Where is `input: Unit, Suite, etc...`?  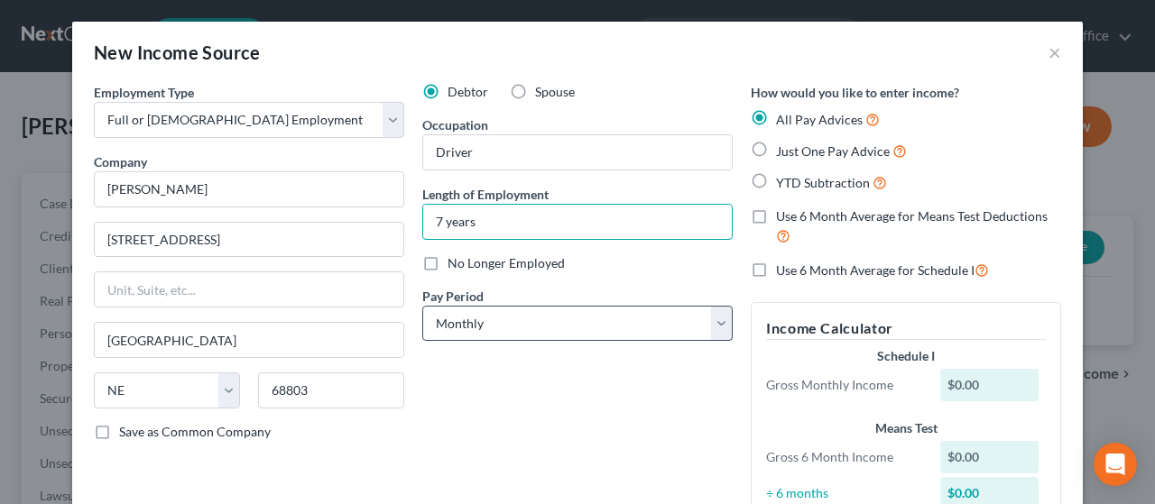
input: Unit, Suite, etc... is located at coordinates (249, 290).